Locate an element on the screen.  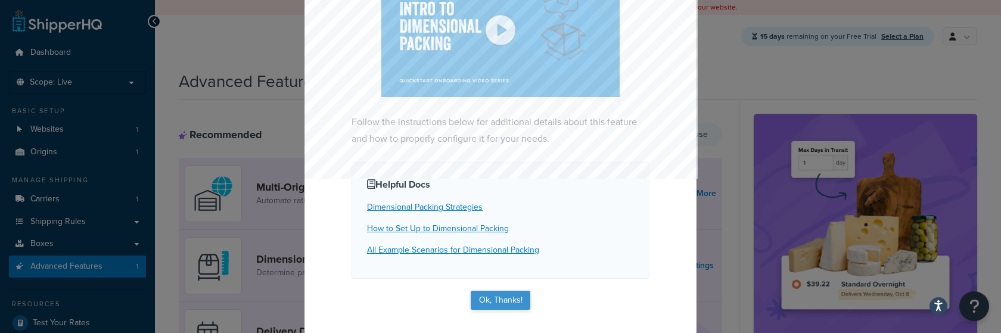
p: Follow the instructions below for additional details about this feature and how to properly confi... is located at coordinates (501, 131).